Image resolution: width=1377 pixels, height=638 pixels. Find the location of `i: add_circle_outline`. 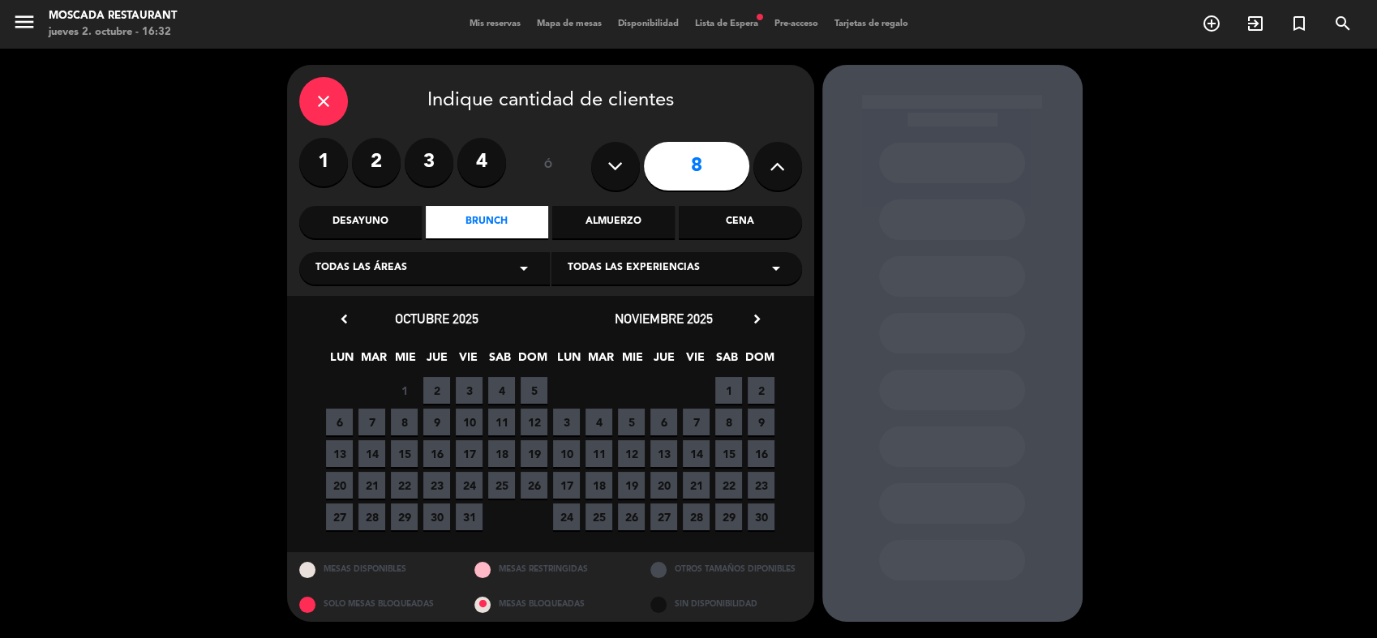

i: add_circle_outline is located at coordinates (1212, 24).